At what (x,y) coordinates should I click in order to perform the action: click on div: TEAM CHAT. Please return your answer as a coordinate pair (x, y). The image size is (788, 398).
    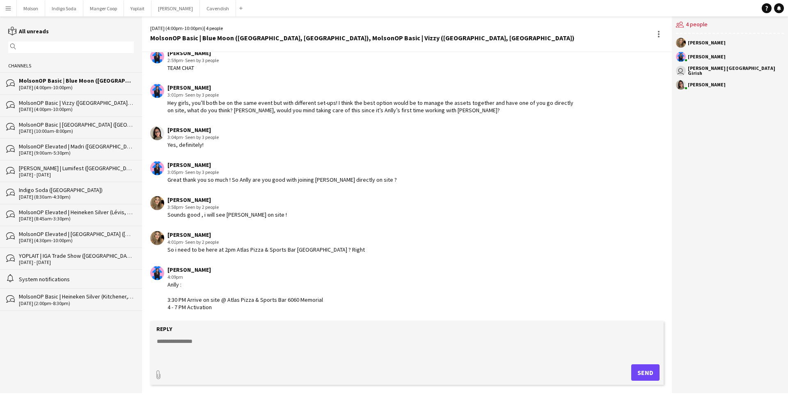
    Looking at the image, I should click on (193, 68).